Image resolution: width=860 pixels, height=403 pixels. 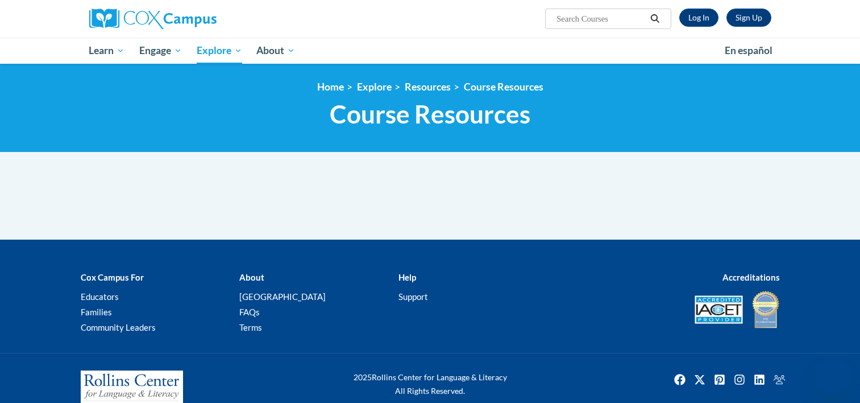 I want to click on img: Accredited IACET® Provider, so click(x=719, y=309).